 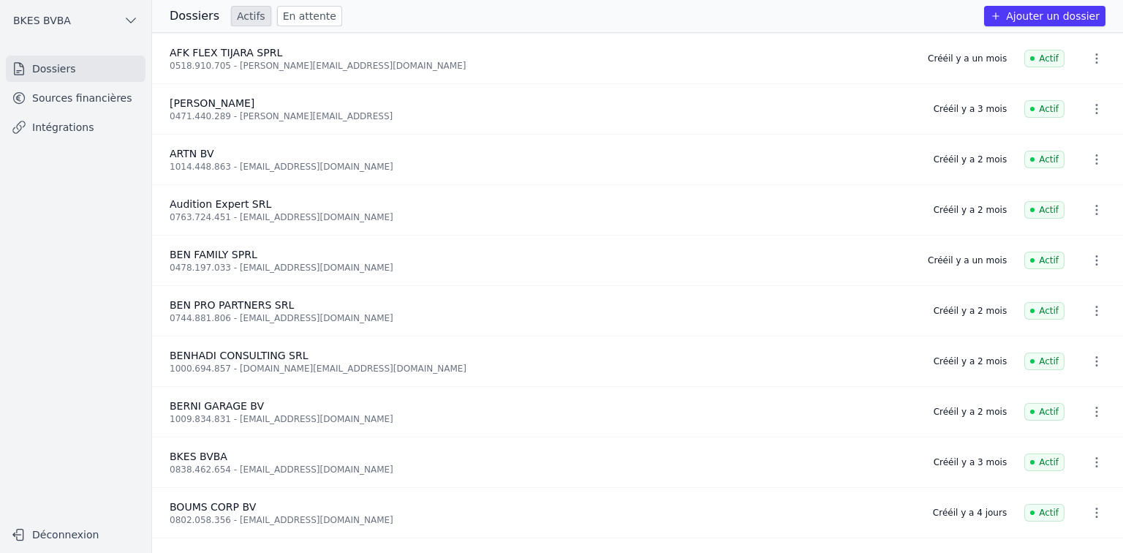 I want to click on span: ARTN BV, so click(x=192, y=154).